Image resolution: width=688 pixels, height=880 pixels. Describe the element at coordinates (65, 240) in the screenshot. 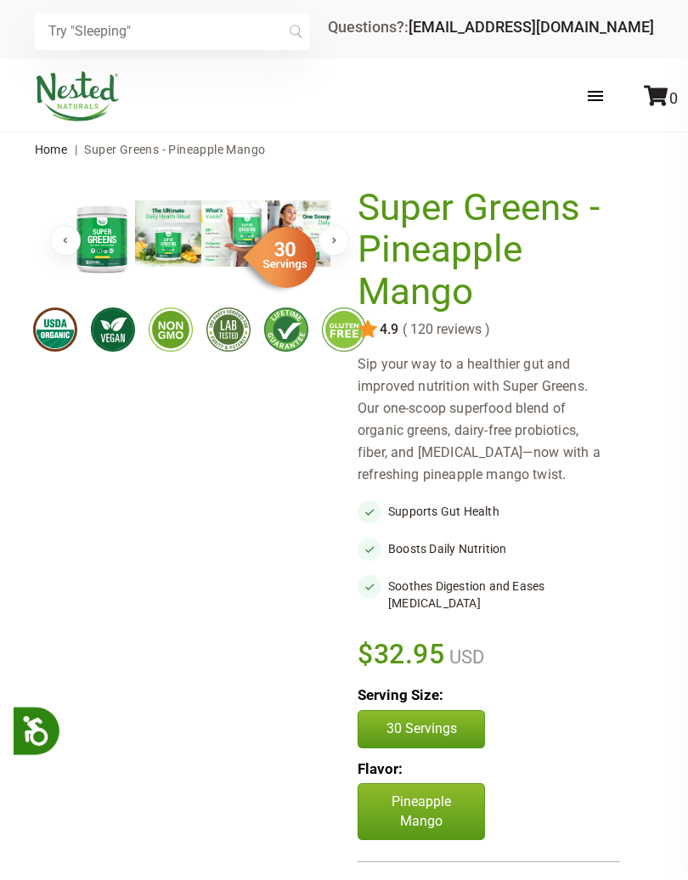

I see `button: Previous` at that location.